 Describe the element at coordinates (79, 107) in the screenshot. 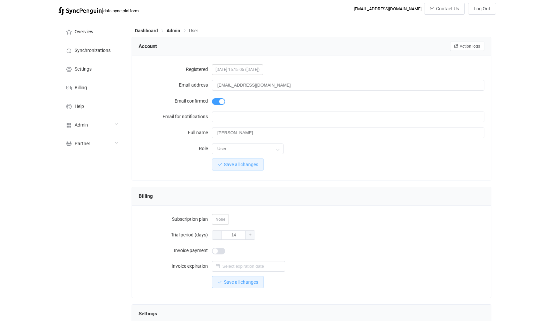

I see `span: Help` at that location.